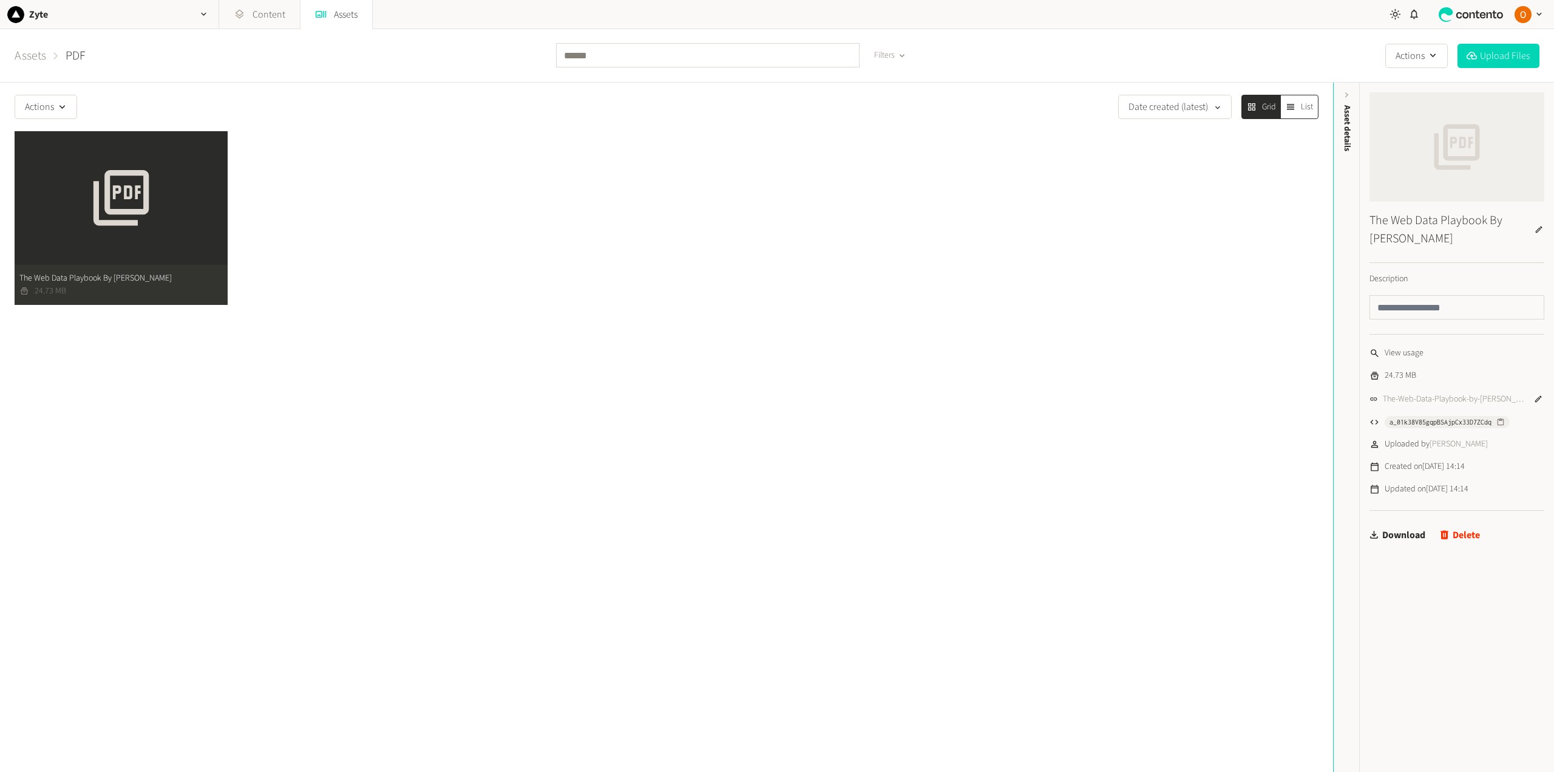 Image resolution: width=1554 pixels, height=772 pixels. Describe the element at coordinates (30, 56) in the screenshot. I see `a: Assets` at that location.